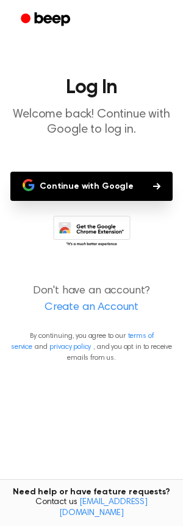 The height and width of the screenshot is (526, 183). Describe the element at coordinates (91, 186) in the screenshot. I see `button: Continue with Google` at that location.